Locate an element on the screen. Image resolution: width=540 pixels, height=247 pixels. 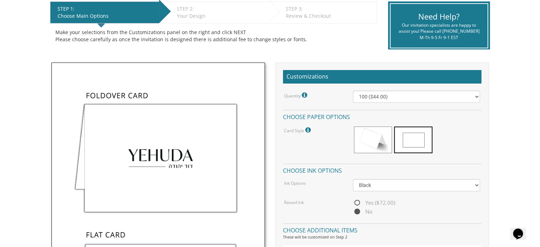
h4: Choose ink options is located at coordinates (382, 169).